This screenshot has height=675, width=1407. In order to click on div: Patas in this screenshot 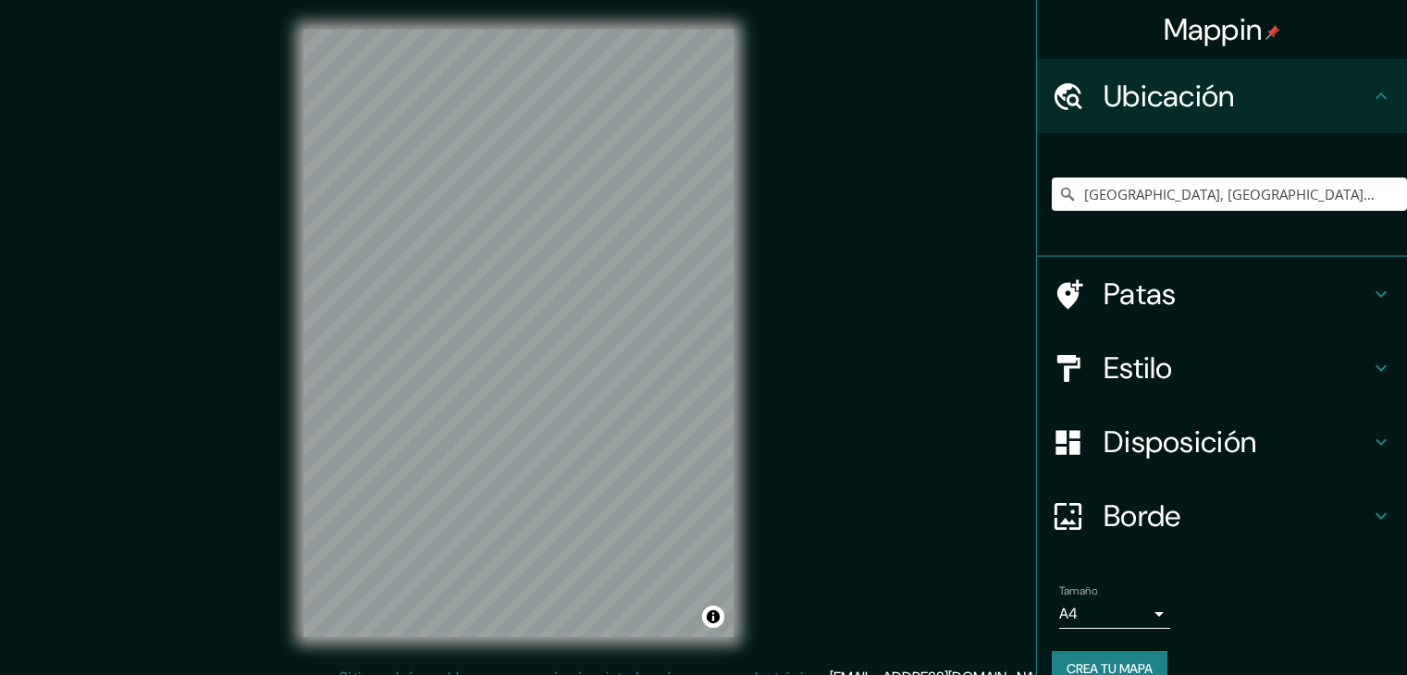, I will do `click(1222, 294)`.